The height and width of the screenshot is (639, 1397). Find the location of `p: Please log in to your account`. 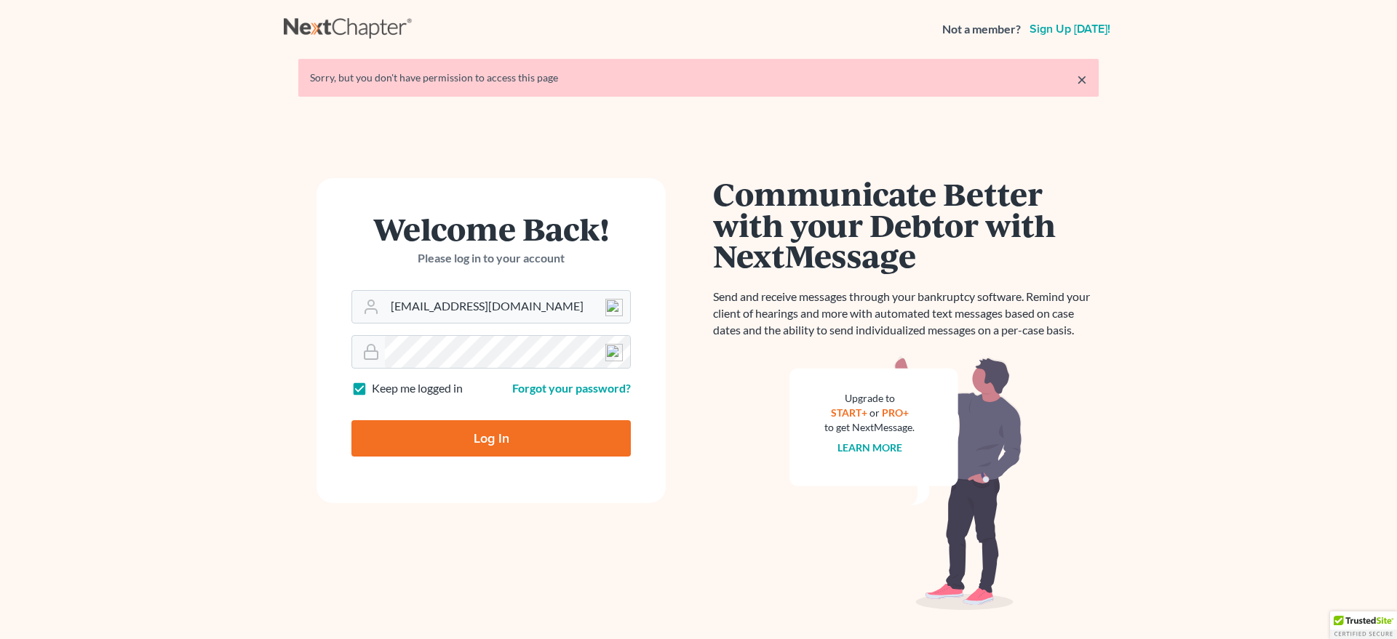

p: Please log in to your account is located at coordinates (491, 258).